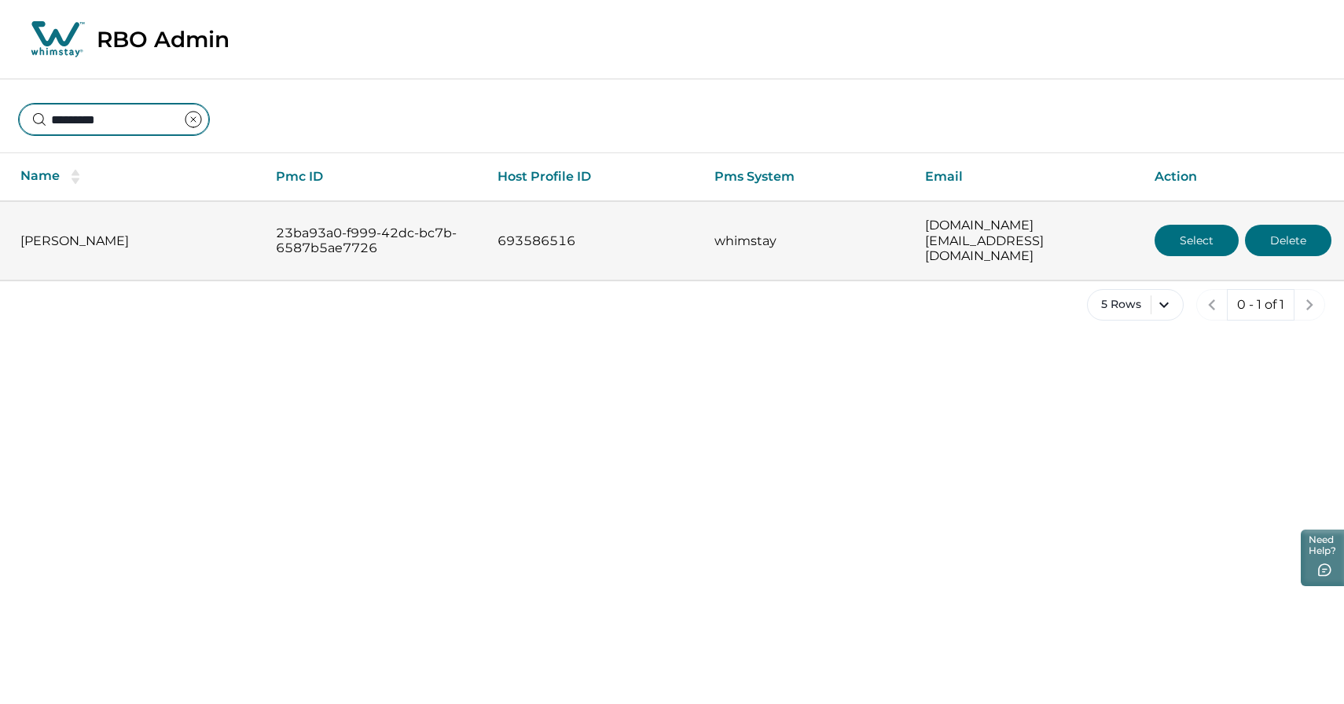 The width and height of the screenshot is (1344, 704). Describe the element at coordinates (193, 119) in the screenshot. I see `button: clear input` at that location.